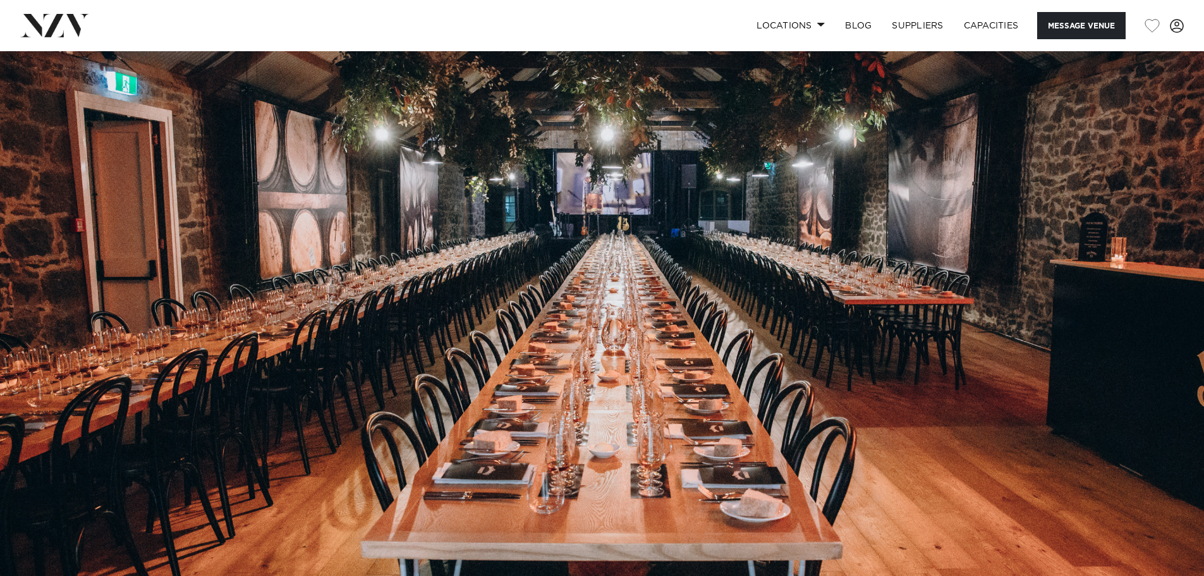 Image resolution: width=1204 pixels, height=576 pixels. What do you see at coordinates (917, 25) in the screenshot?
I see `a: SUPPLIERS` at bounding box center [917, 25].